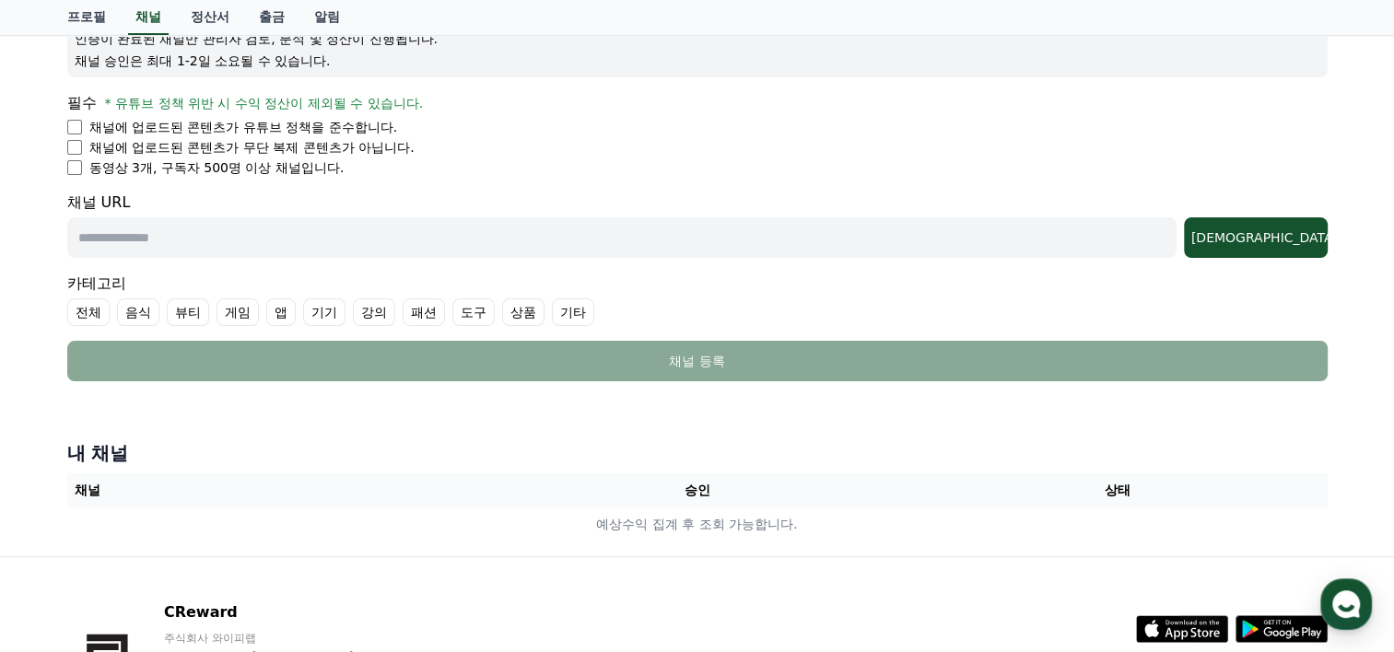 This screenshot has height=652, width=1394. What do you see at coordinates (238, 312) in the screenshot?
I see `label: 게임` at bounding box center [238, 312].